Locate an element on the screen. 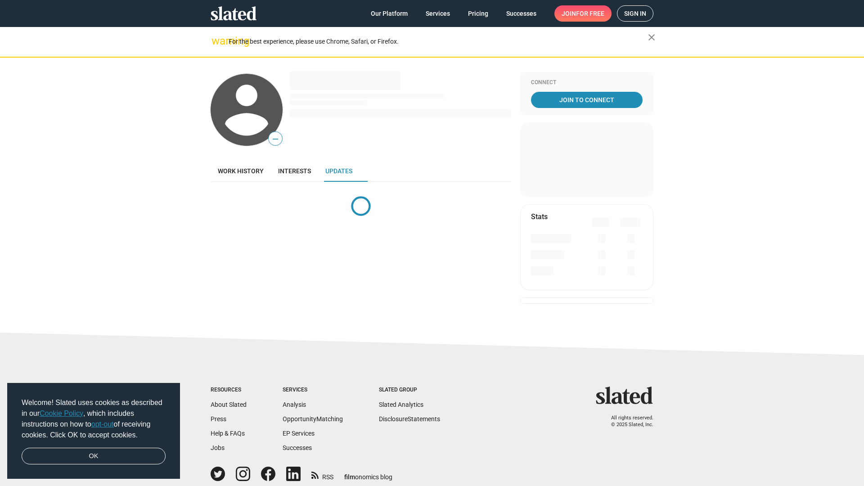 Image resolution: width=864 pixels, height=486 pixels. div: For the best experience, please use Chrome, Safari, or Firefox. is located at coordinates (438, 41).